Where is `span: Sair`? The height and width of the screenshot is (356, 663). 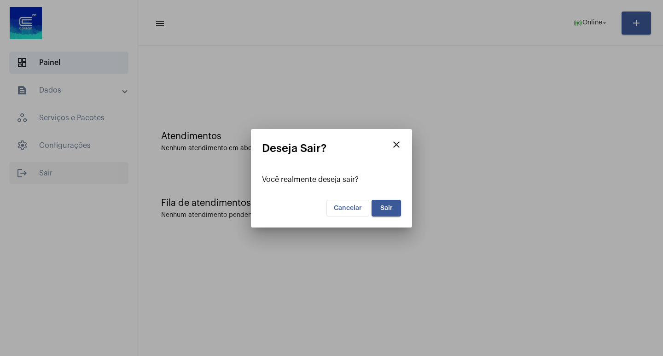
span: Sair is located at coordinates (386, 208).